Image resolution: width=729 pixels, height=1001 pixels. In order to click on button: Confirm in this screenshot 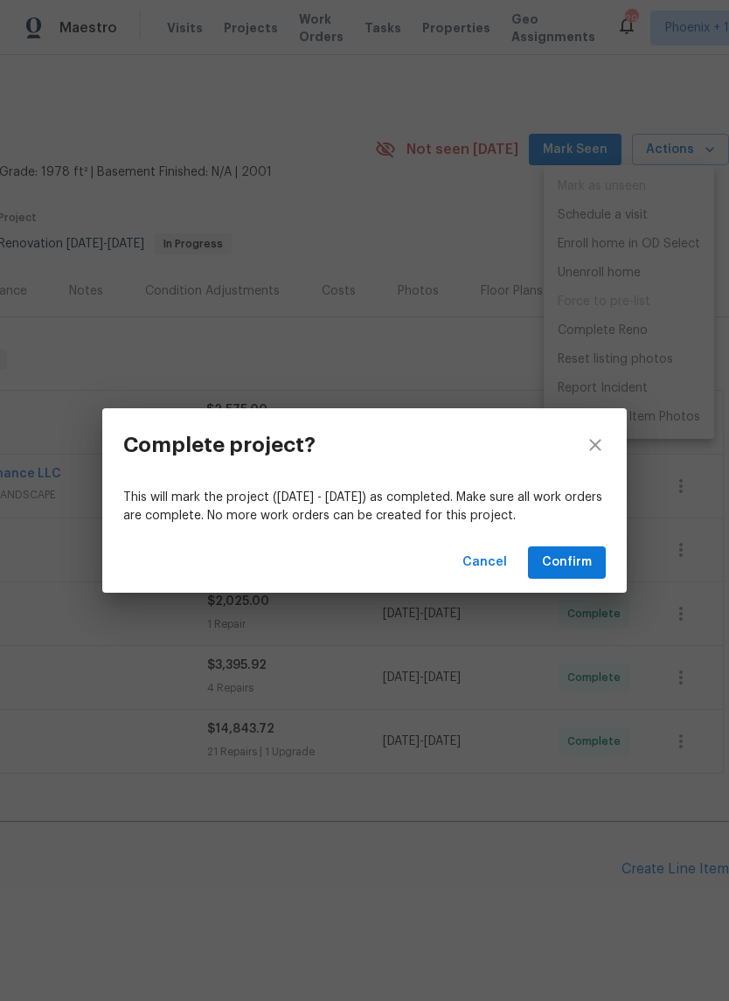, I will do `click(567, 562)`.